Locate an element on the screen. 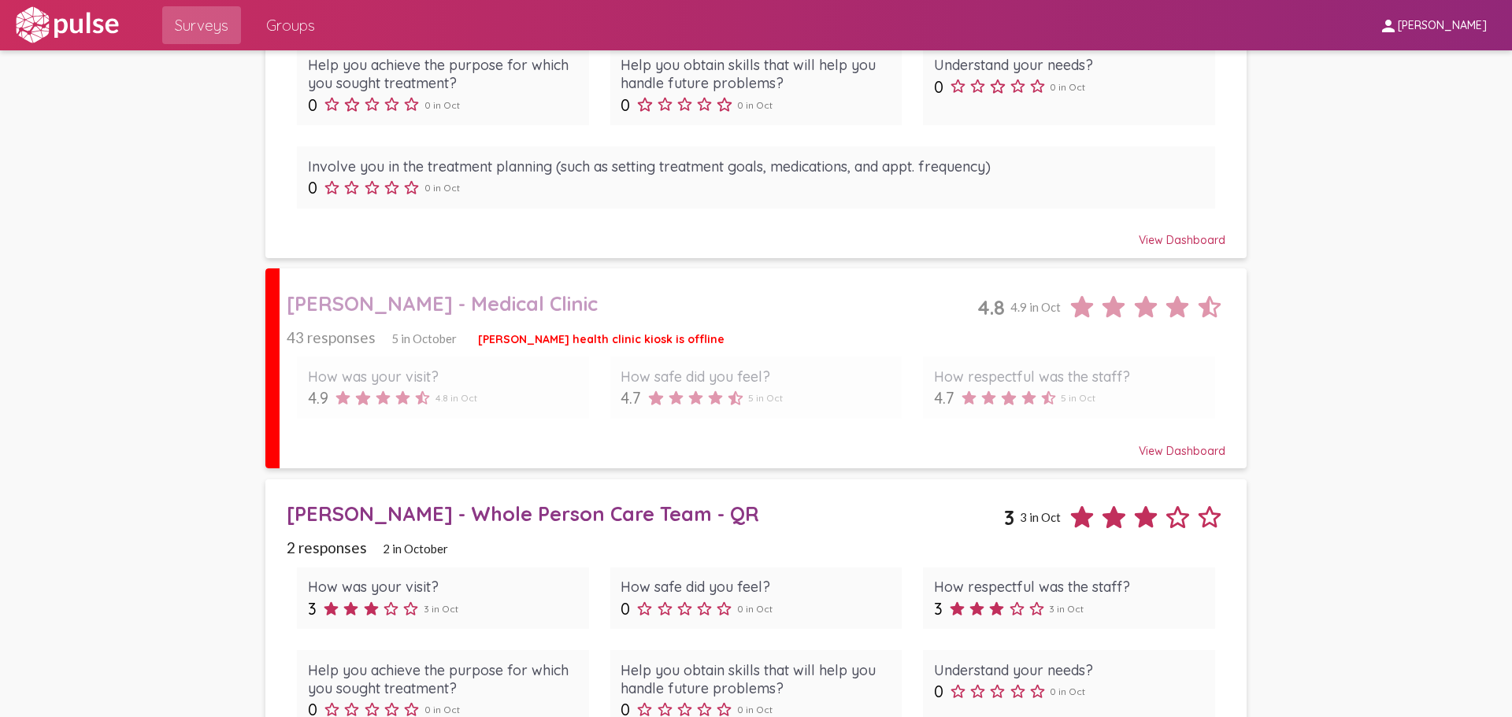 This screenshot has width=1512, height=717. div: Involve you in the treatment planning (such as setting treatment goals, medications, and appt. fr... is located at coordinates (756, 166).